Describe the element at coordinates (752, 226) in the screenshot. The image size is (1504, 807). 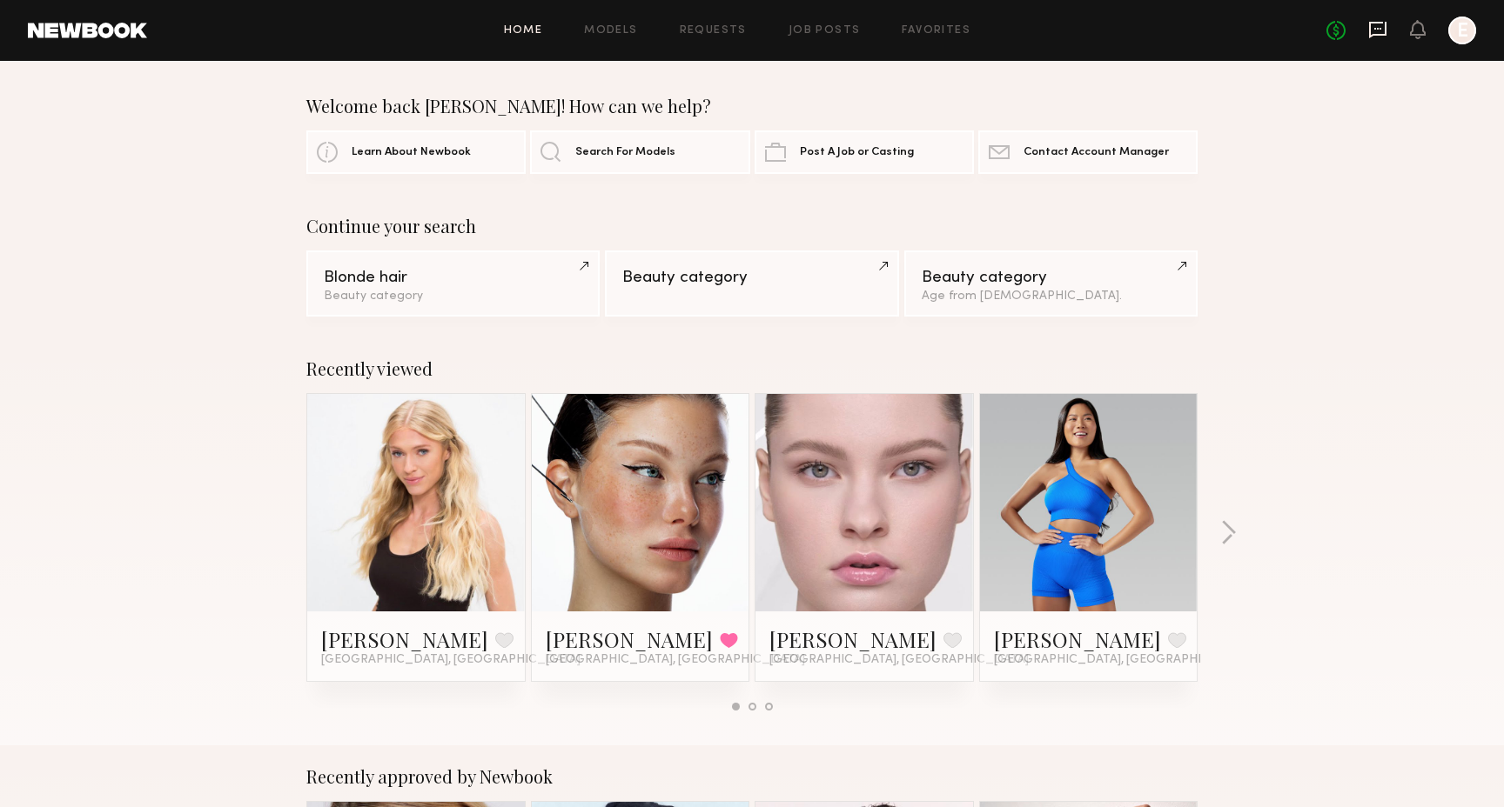
I see `div: Continue your search` at that location.